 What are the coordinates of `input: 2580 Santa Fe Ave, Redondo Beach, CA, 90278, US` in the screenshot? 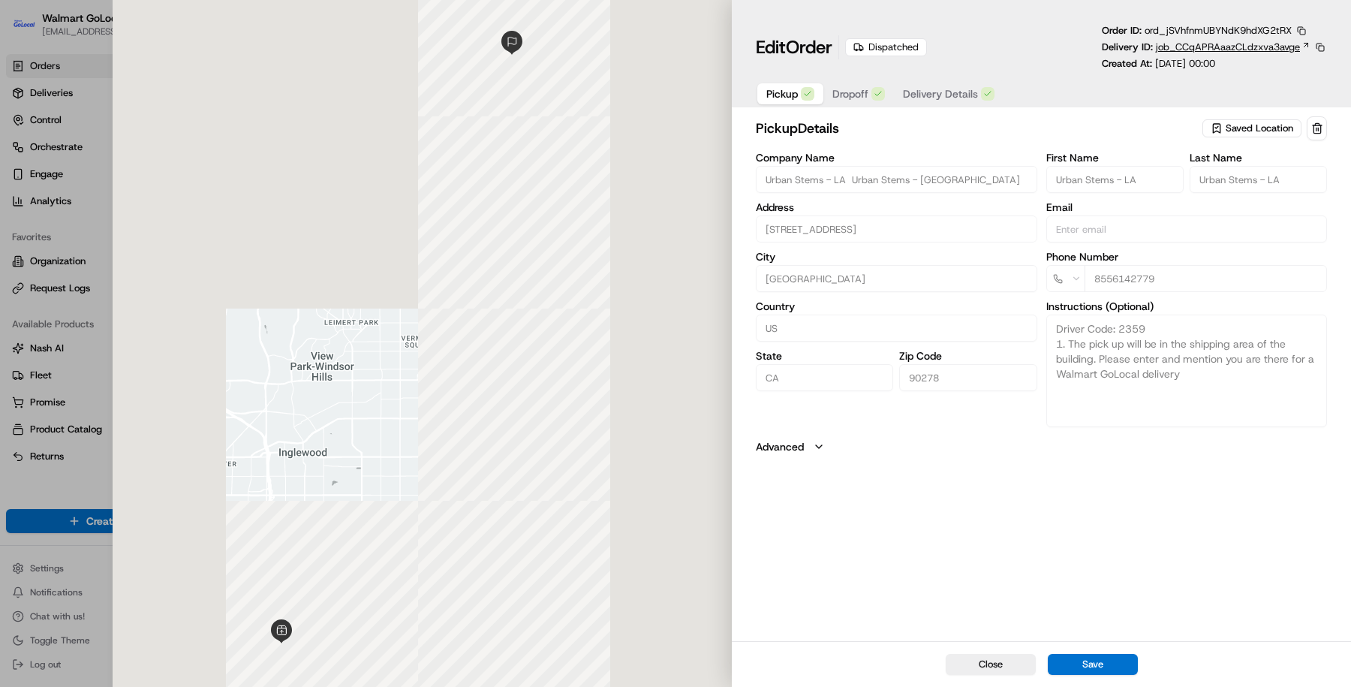 It's located at (896, 229).